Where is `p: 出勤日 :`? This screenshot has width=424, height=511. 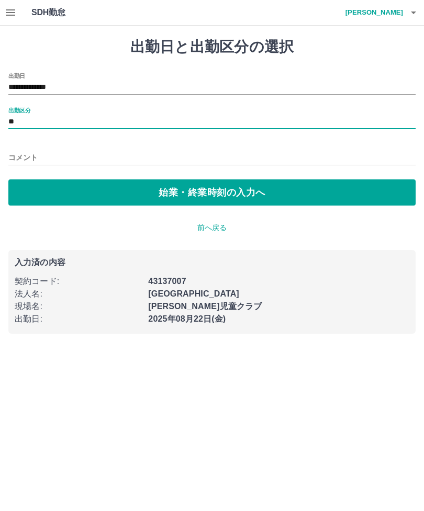 p: 出勤日 : is located at coordinates (78, 319).